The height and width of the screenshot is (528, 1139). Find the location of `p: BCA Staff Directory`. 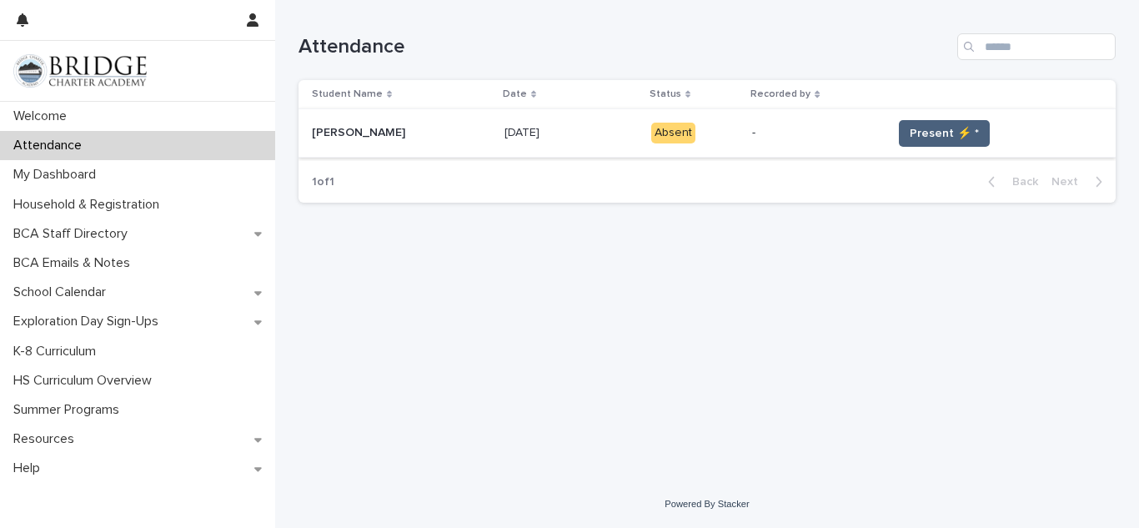

p: BCA Staff Directory is located at coordinates (73, 233).